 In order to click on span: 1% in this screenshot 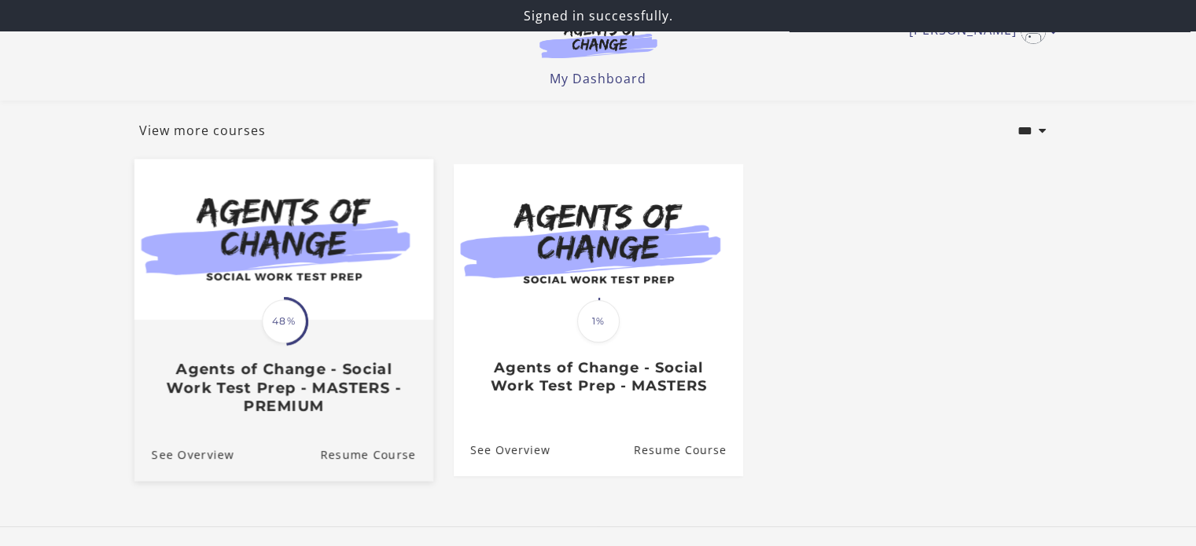, I will do `click(598, 322)`.